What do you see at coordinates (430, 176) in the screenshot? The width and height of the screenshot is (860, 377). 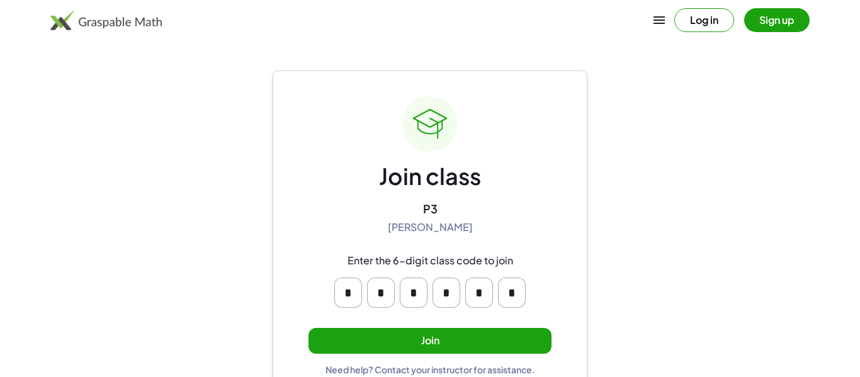 I see `div: Join class` at bounding box center [430, 176].